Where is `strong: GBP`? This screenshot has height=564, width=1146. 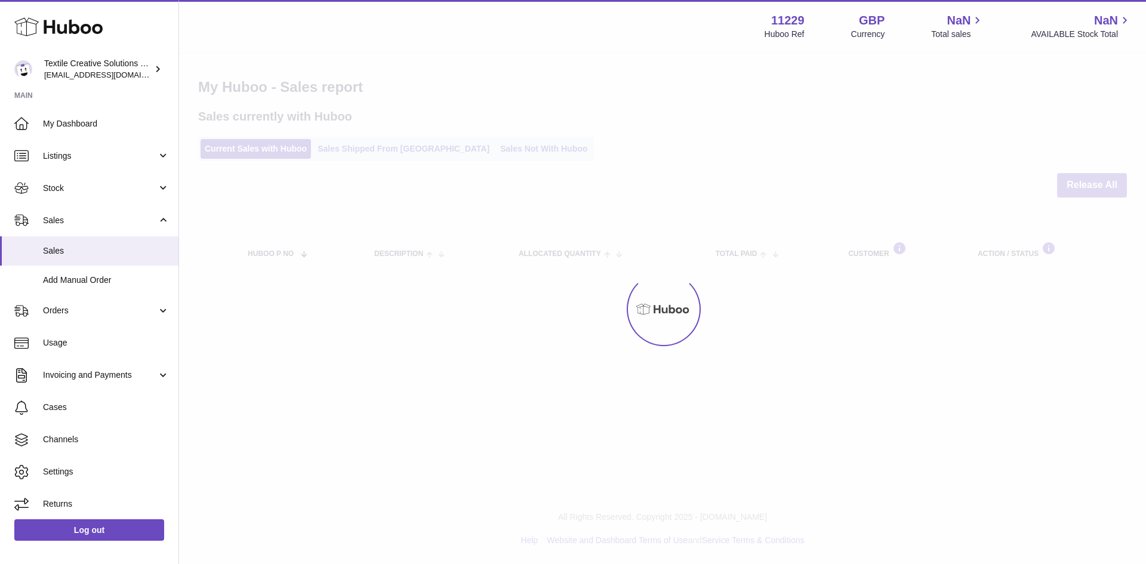 strong: GBP is located at coordinates (872, 20).